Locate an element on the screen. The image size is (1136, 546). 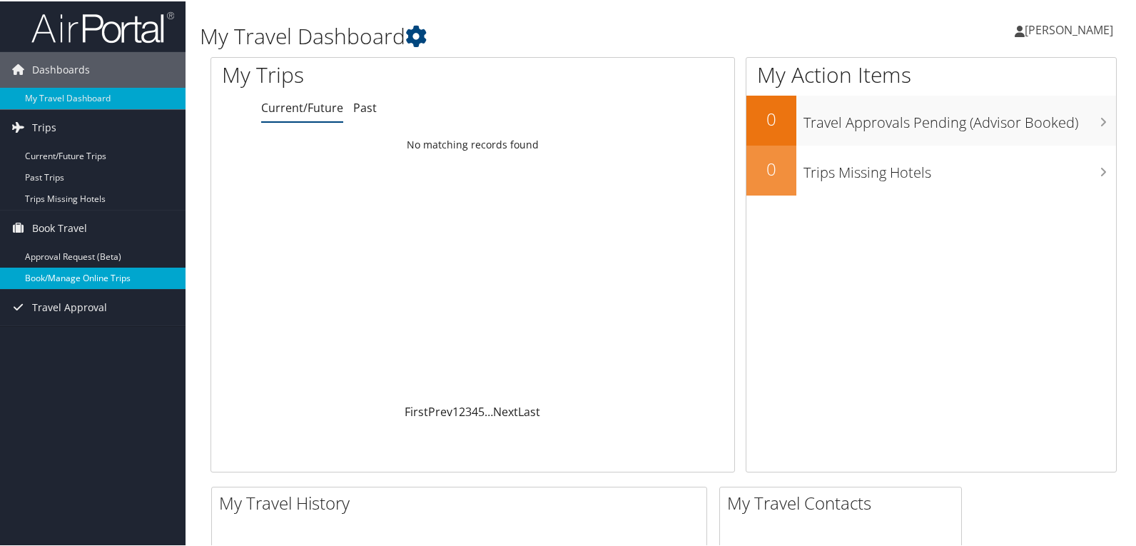
h1: My Trips is located at coordinates (363, 74).